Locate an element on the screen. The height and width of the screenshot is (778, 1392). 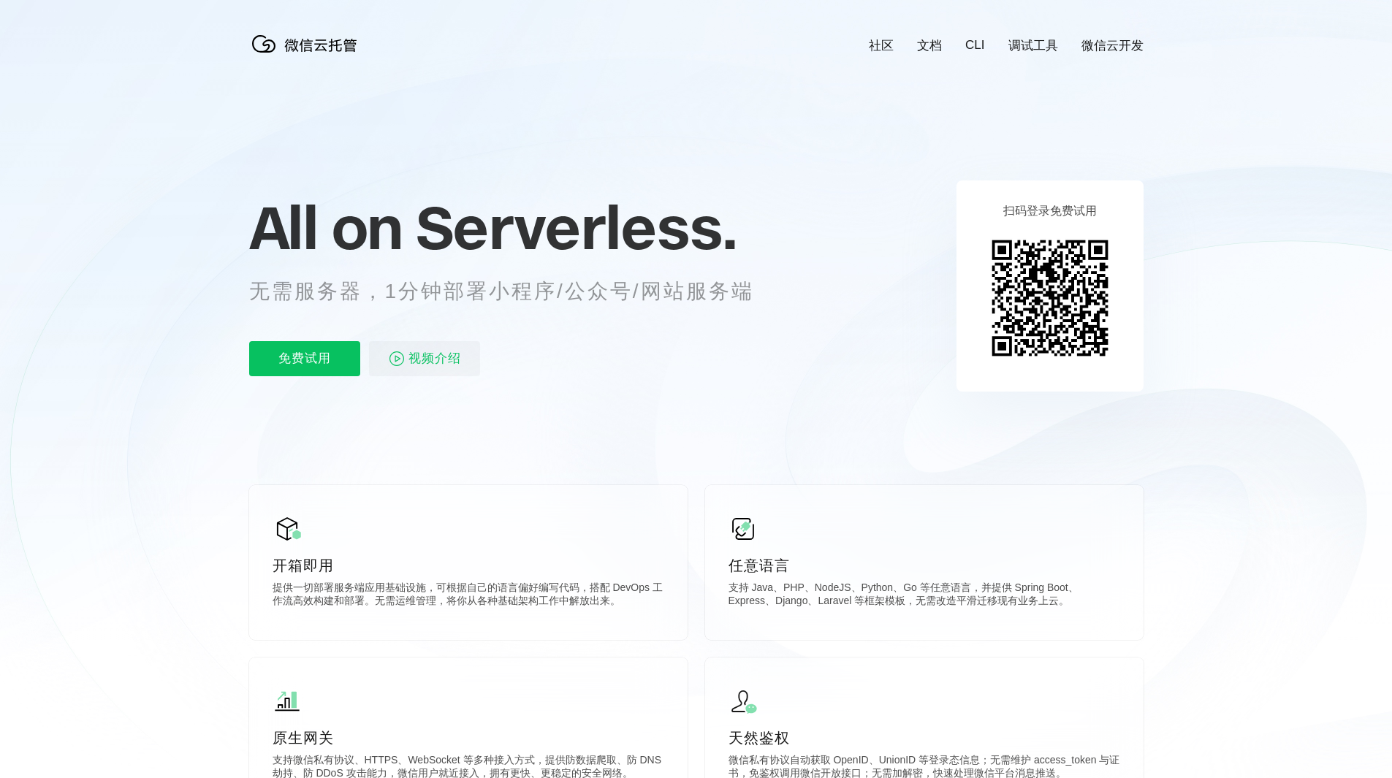
p: 原生网关 is located at coordinates (468, 738).